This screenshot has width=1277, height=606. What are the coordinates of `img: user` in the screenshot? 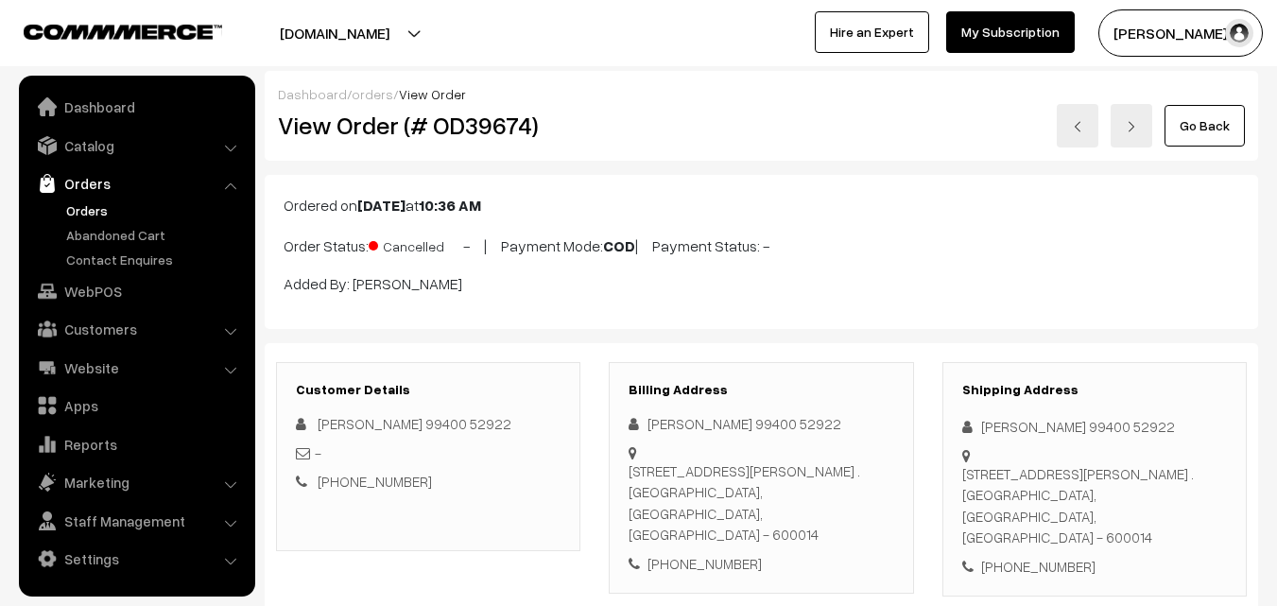 It's located at (1239, 33).